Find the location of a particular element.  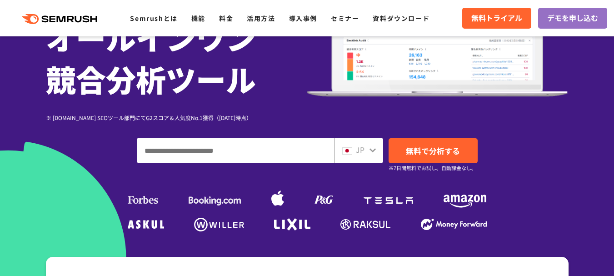

a: 機能 is located at coordinates (198, 18).